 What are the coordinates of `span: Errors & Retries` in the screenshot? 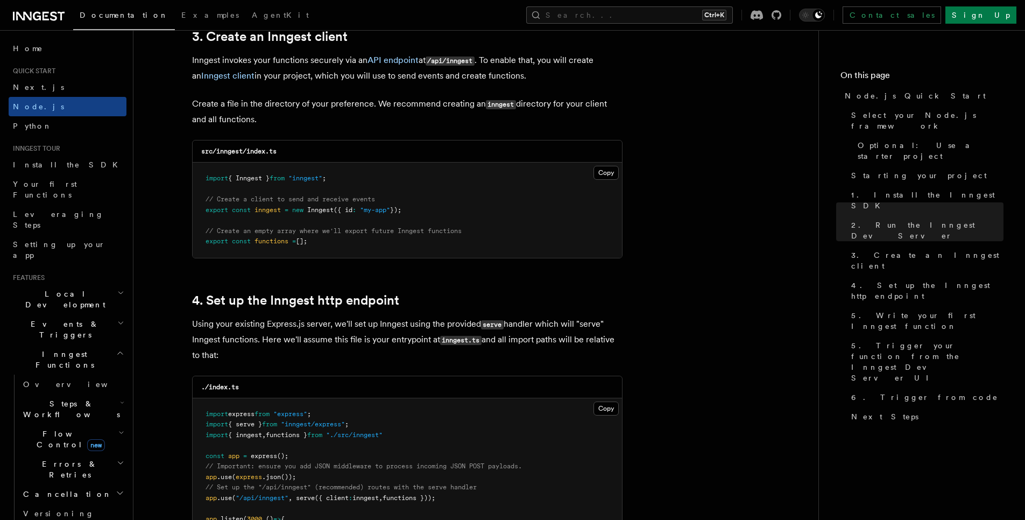 It's located at (68, 469).